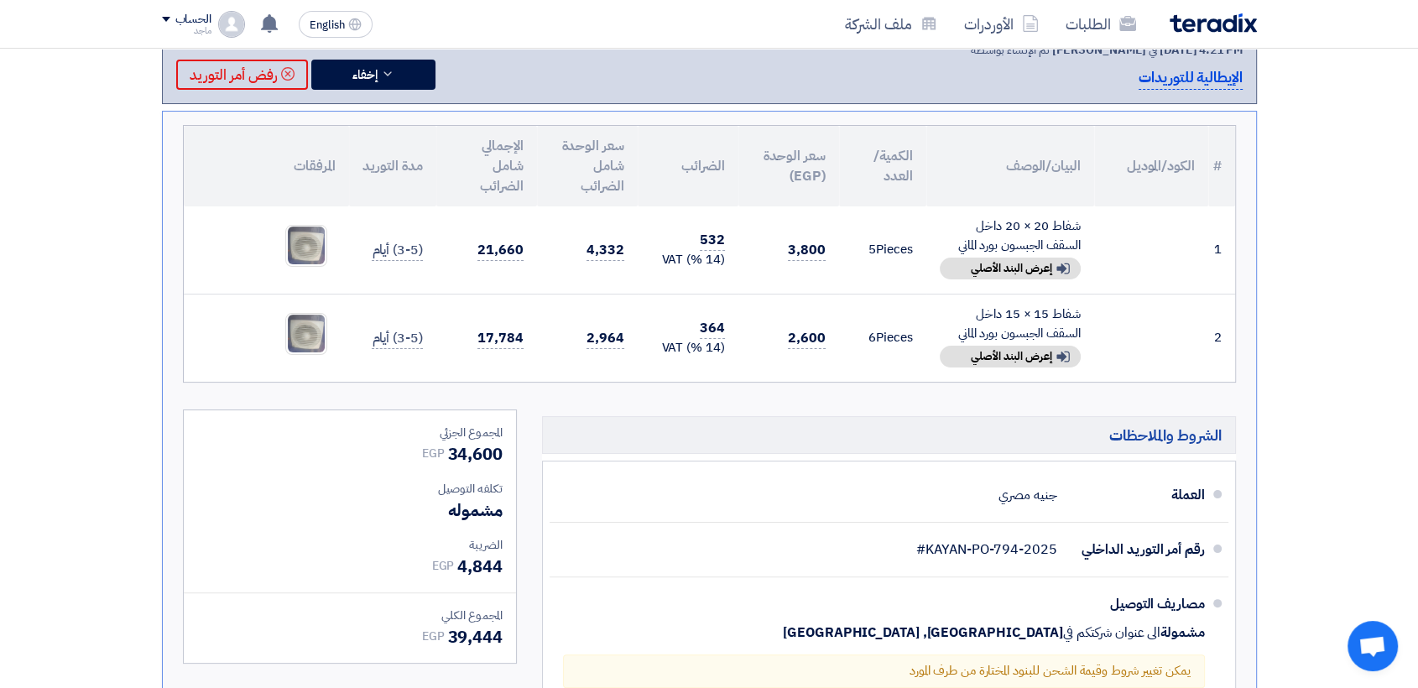  Describe the element at coordinates (1190, 78) in the screenshot. I see `p: الإيطالية للتوريدات` at that location.